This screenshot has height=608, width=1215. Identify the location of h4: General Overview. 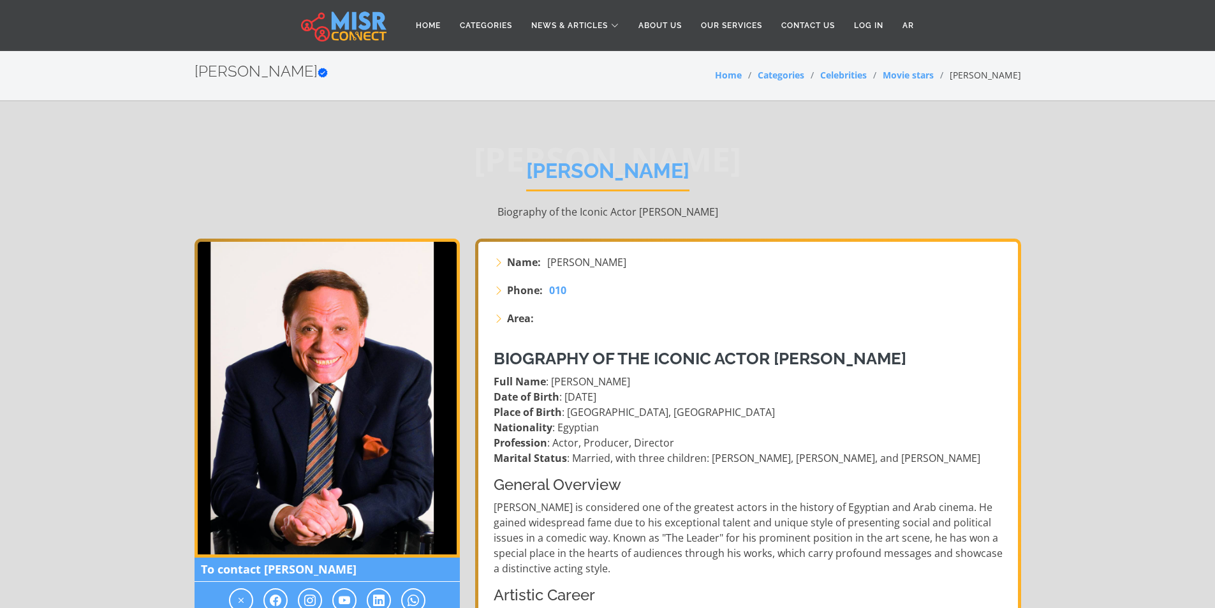
(749, 485).